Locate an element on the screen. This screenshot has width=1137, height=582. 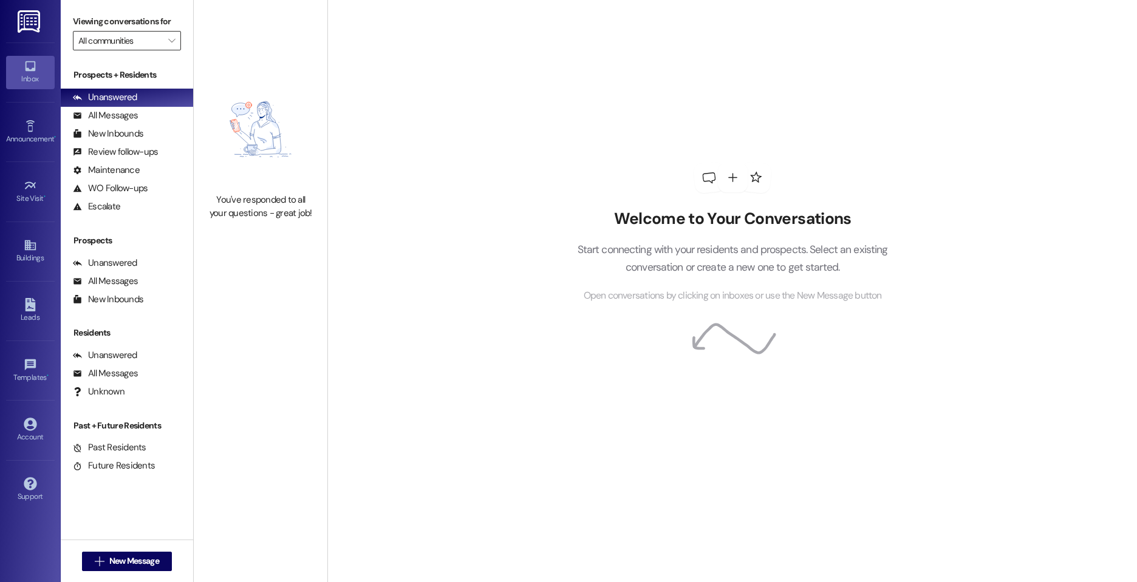
div: WO Follow-ups is located at coordinates (110, 188).